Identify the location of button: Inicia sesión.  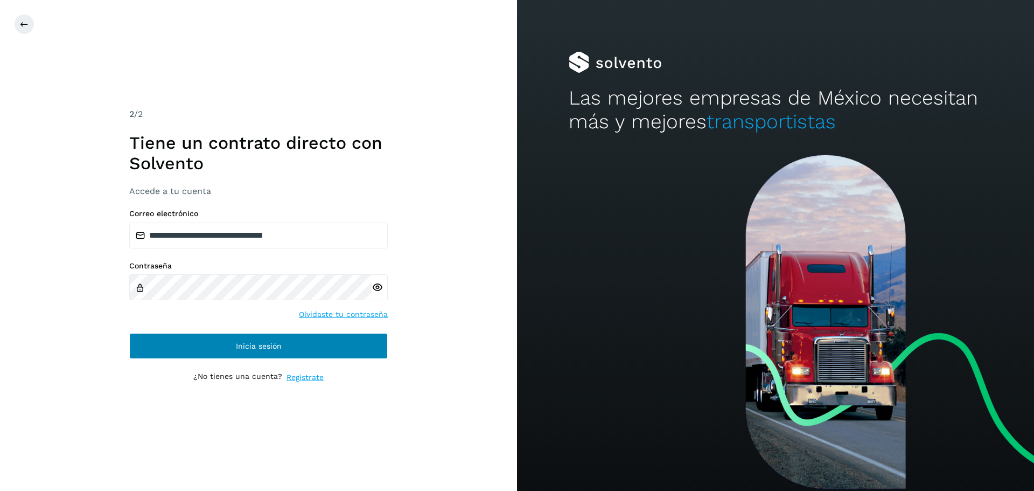
(259, 346).